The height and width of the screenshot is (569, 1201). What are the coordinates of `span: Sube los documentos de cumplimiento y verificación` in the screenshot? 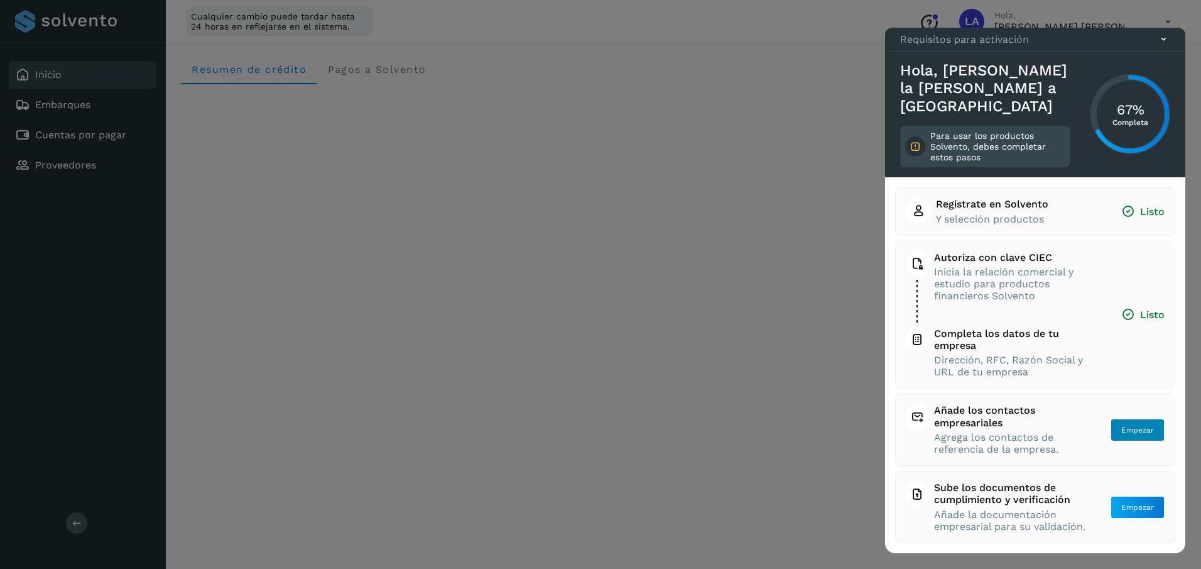 It's located at (1010, 493).